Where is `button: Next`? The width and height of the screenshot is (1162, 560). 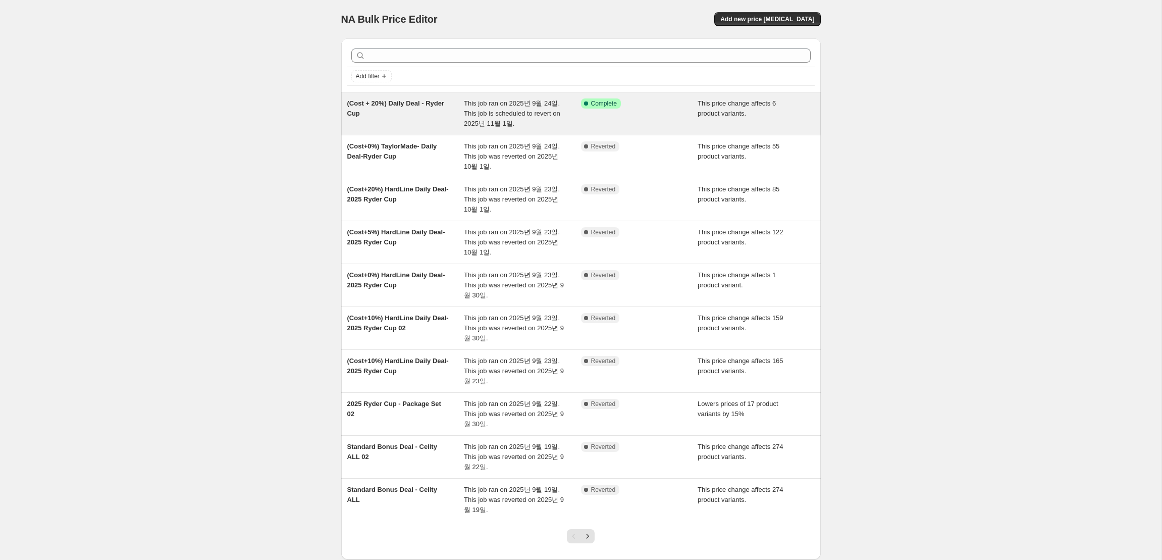
button: Next is located at coordinates (588, 536).